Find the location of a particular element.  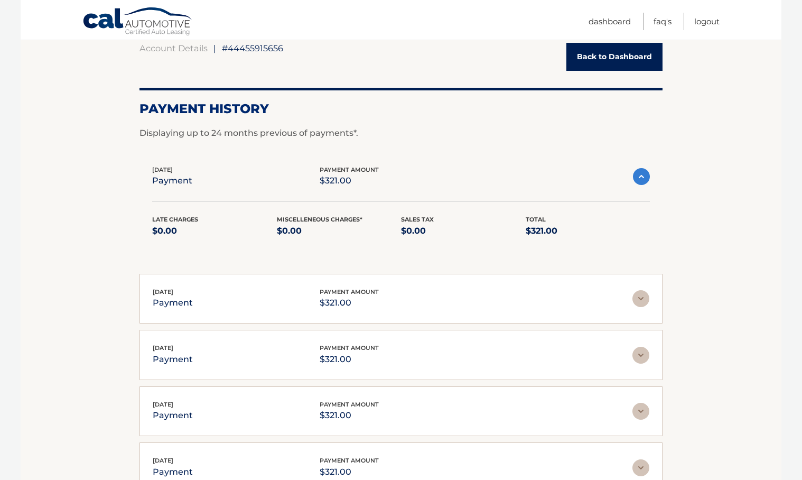

a: Account Details is located at coordinates (173, 48).